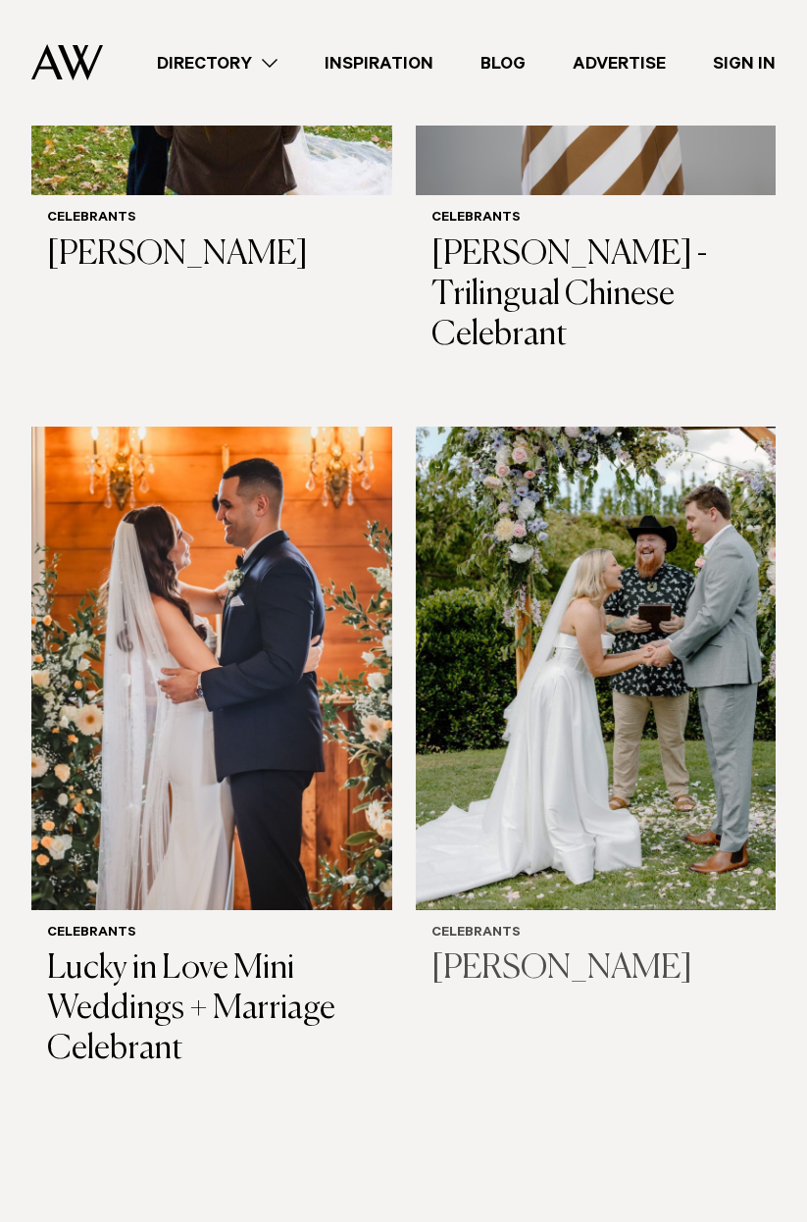 This screenshot has height=1222, width=807. Describe the element at coordinates (212, 668) in the screenshot. I see `img: Auckland Weddings Celebrants | Lucky in Love Mini Weddings + Marriage Celebrant` at that location.